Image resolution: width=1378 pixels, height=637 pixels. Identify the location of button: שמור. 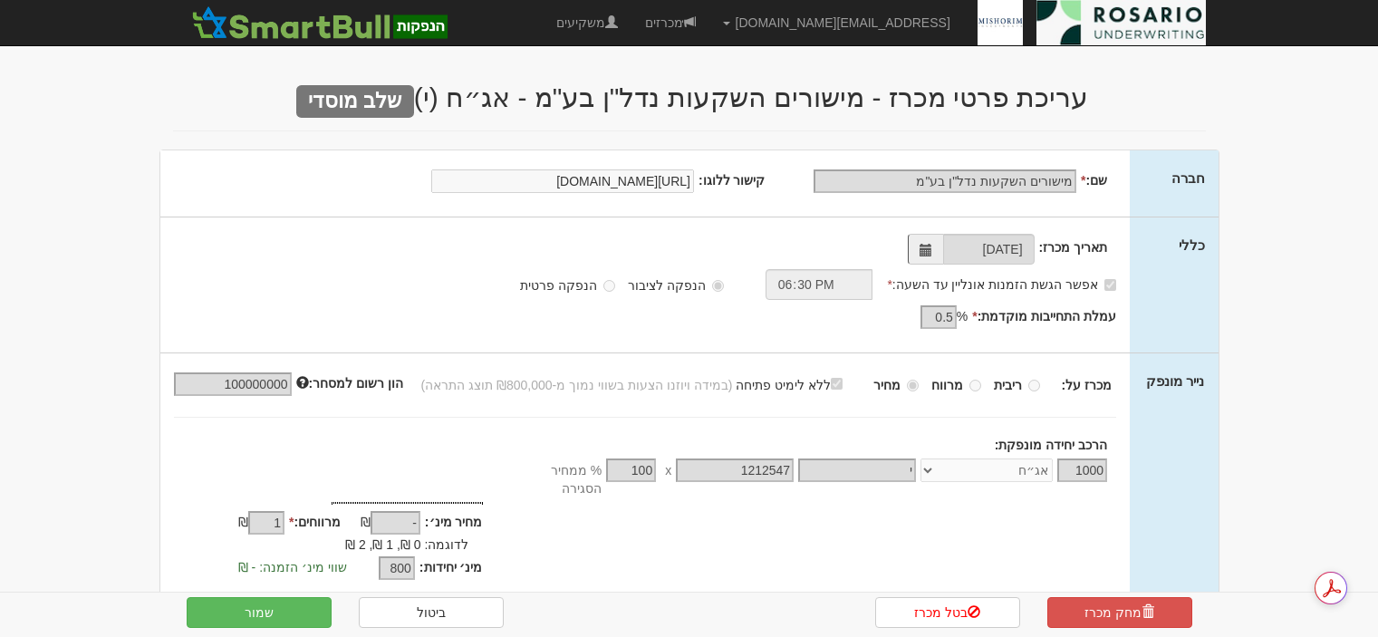
(259, 612).